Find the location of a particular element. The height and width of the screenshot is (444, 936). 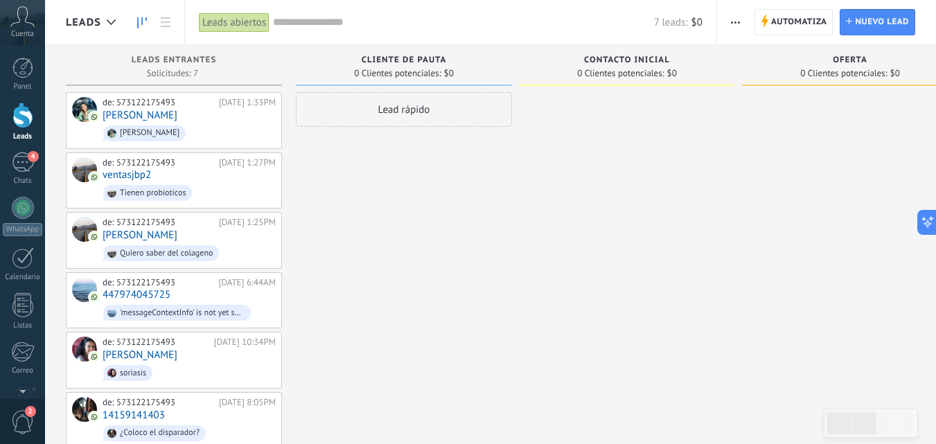

span: 7 leads: is located at coordinates (671, 22).